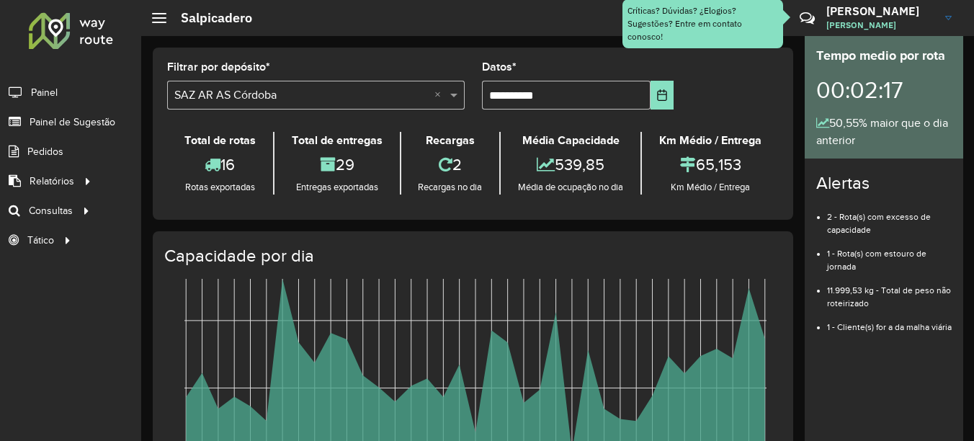  Describe the element at coordinates (440, 95) in the screenshot. I see `span: Clear all` at that location.